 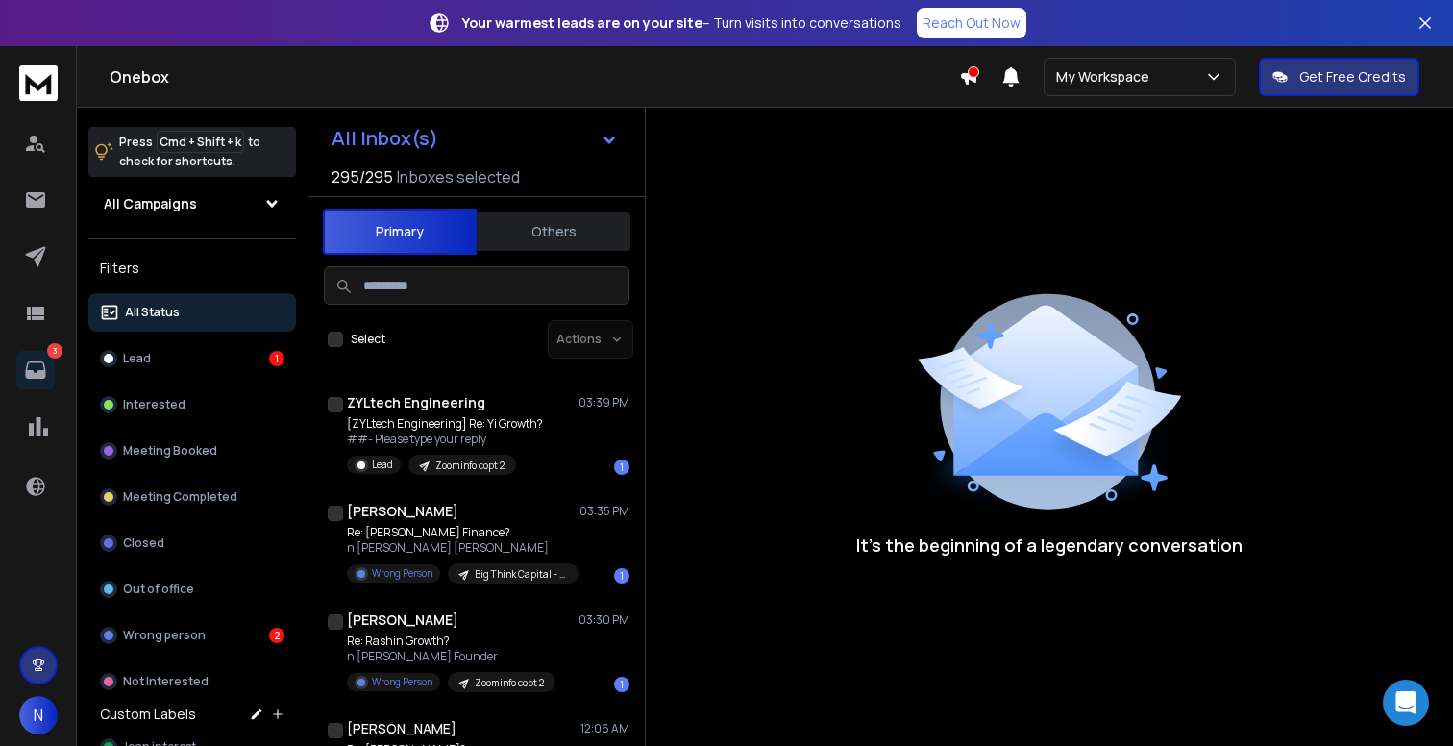 What do you see at coordinates (152, 312) in the screenshot?
I see `p: All Status` at bounding box center [152, 312].